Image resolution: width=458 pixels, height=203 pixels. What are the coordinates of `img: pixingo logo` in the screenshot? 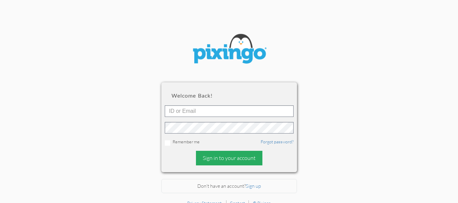 It's located at (229, 50).